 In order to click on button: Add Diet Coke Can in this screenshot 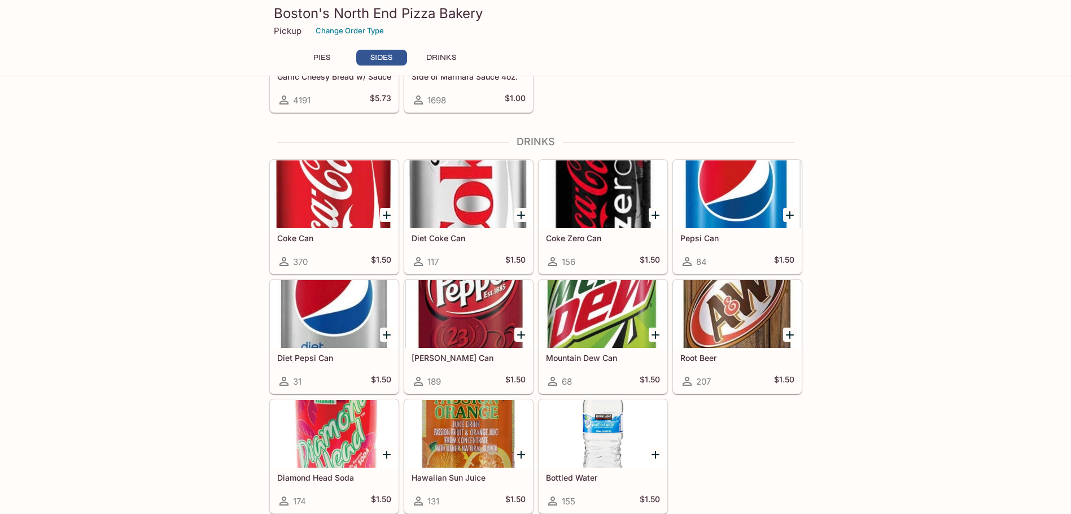, I will do `click(521, 215)`.